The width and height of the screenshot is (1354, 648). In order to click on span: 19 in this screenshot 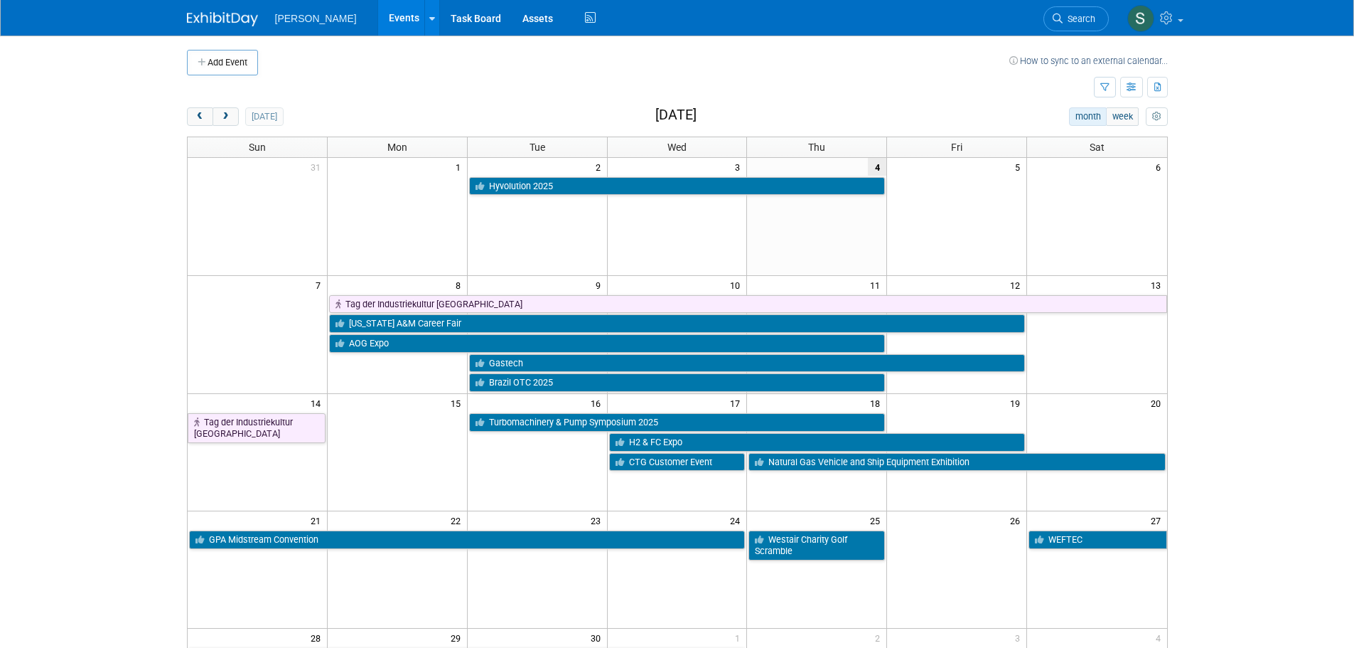, I will do `click(1017, 402)`.